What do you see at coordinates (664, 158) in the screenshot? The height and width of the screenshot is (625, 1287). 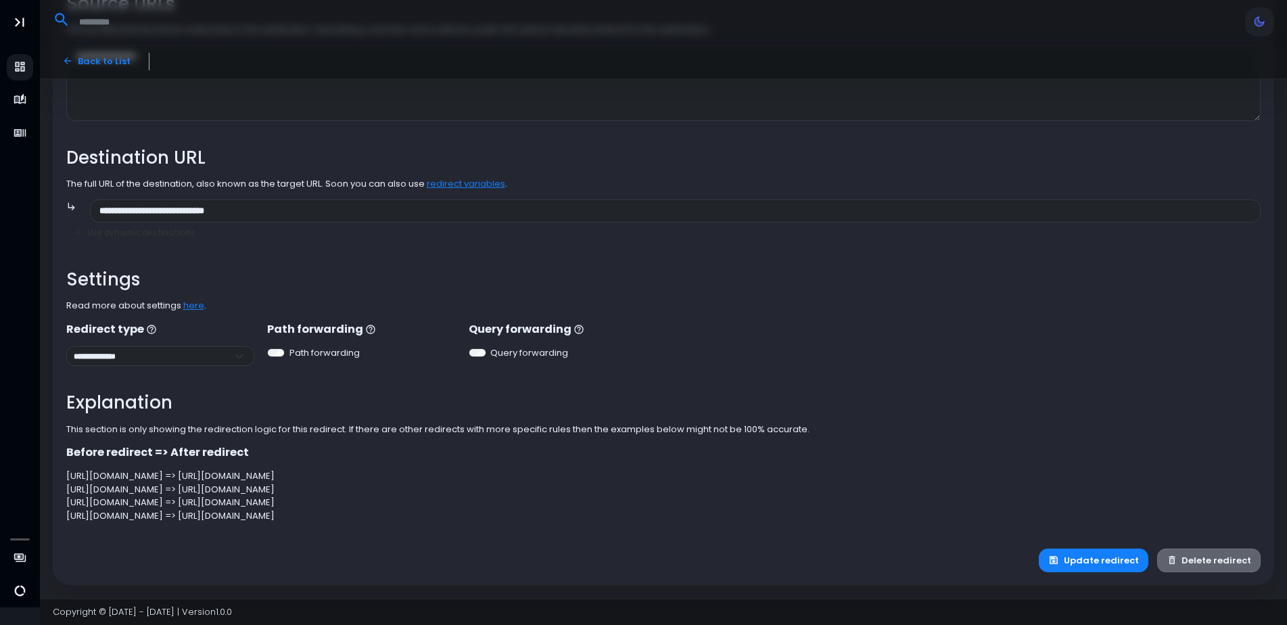 I see `h2: Destination URL` at bounding box center [664, 158].